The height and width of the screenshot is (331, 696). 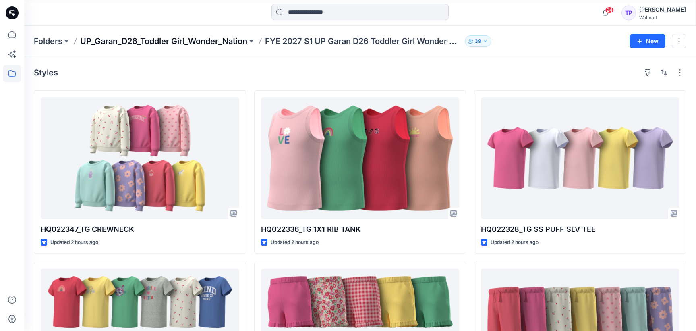 I want to click on p: Folders, so click(x=48, y=41).